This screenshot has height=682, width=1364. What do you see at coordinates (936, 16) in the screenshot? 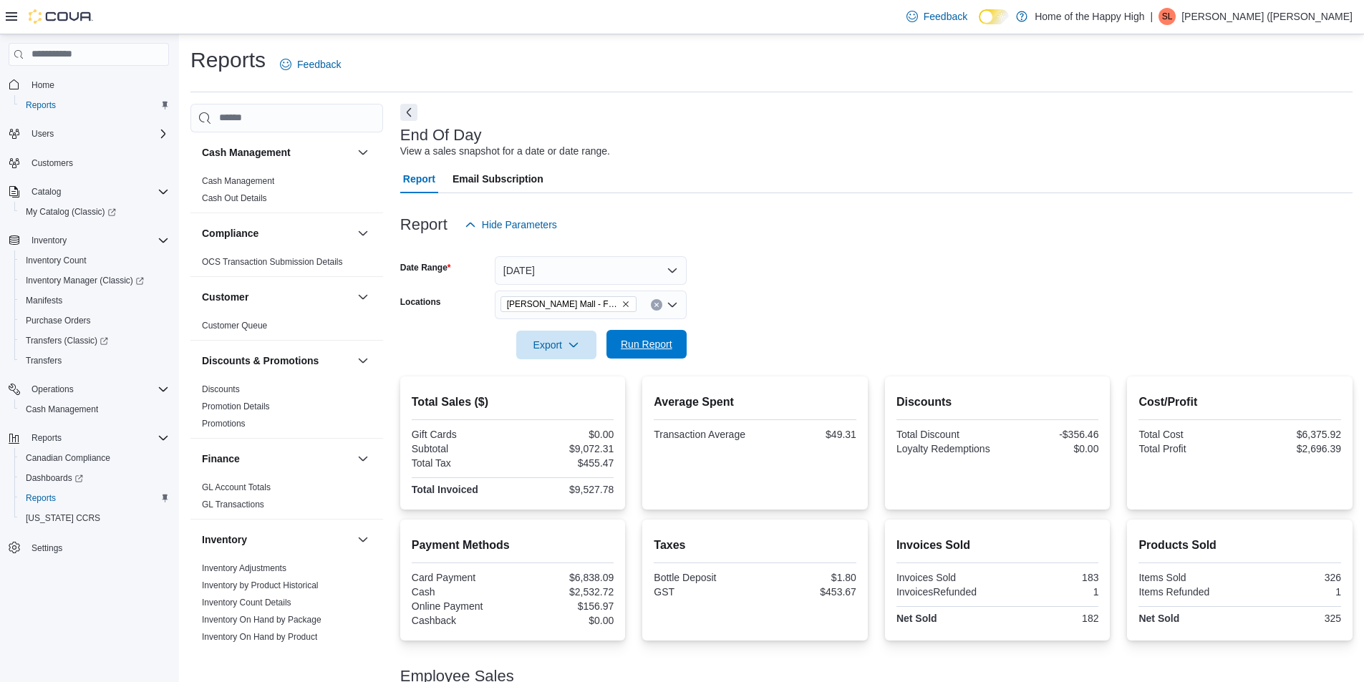
I see `a: Feedback` at bounding box center [936, 16].